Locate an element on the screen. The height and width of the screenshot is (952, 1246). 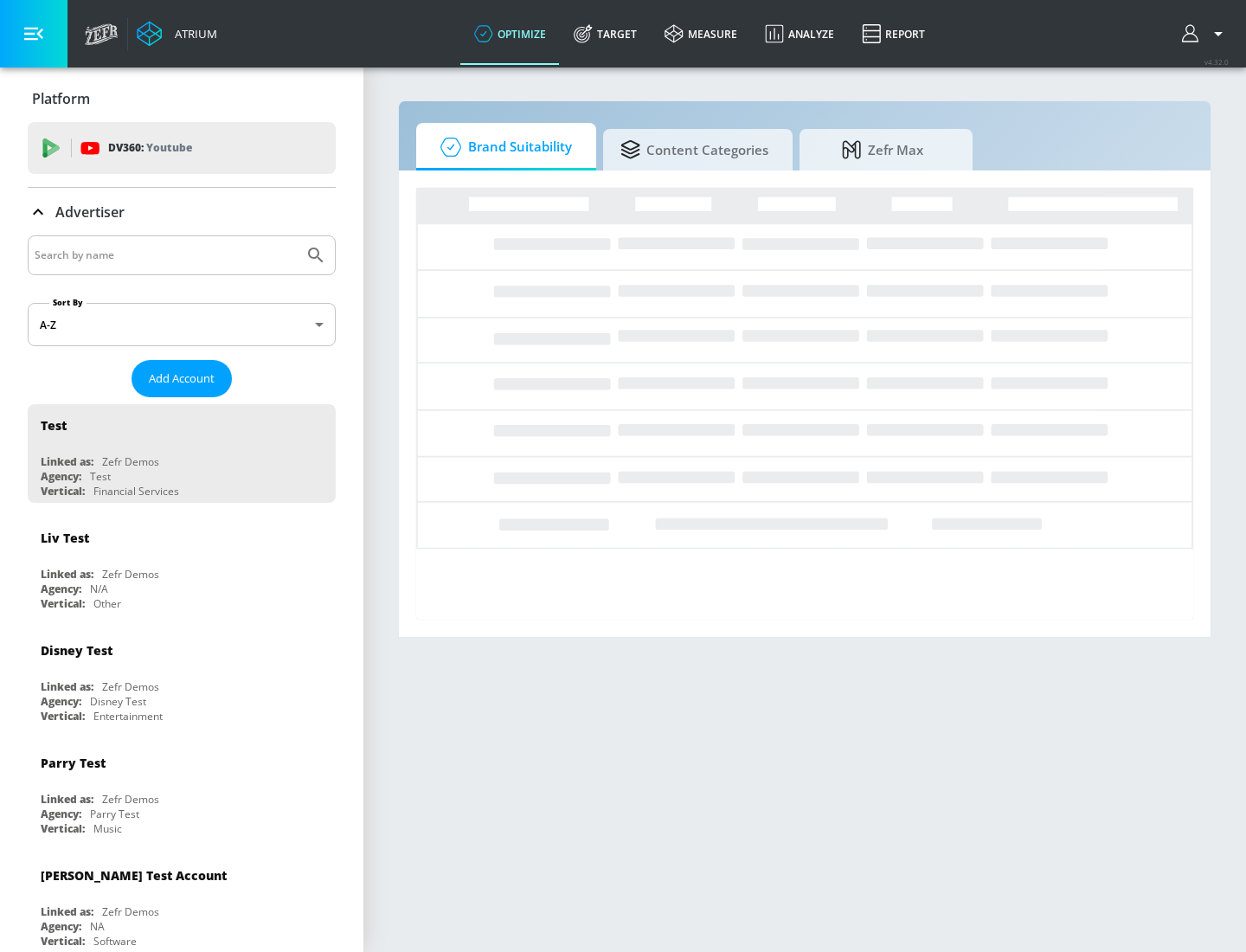
div: N/A is located at coordinates (99, 588).